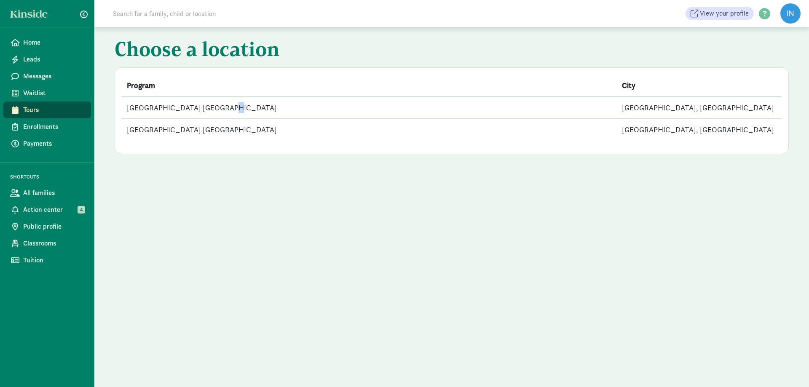 The width and height of the screenshot is (809, 387). I want to click on span: Waitlist, so click(54, 93).